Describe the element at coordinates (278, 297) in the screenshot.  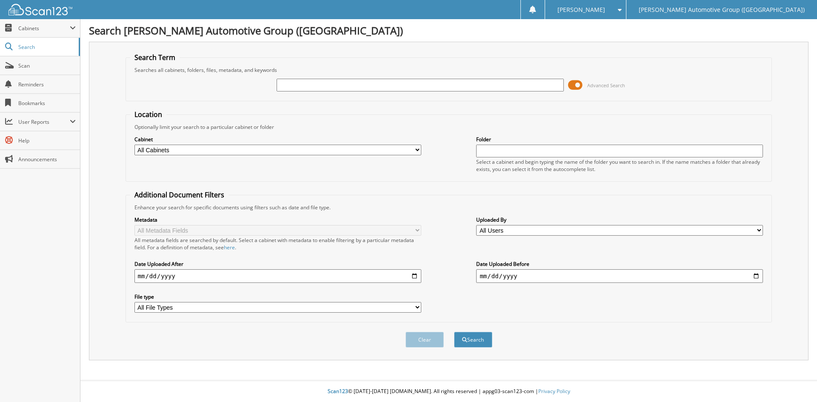
I see `label: File type` at that location.